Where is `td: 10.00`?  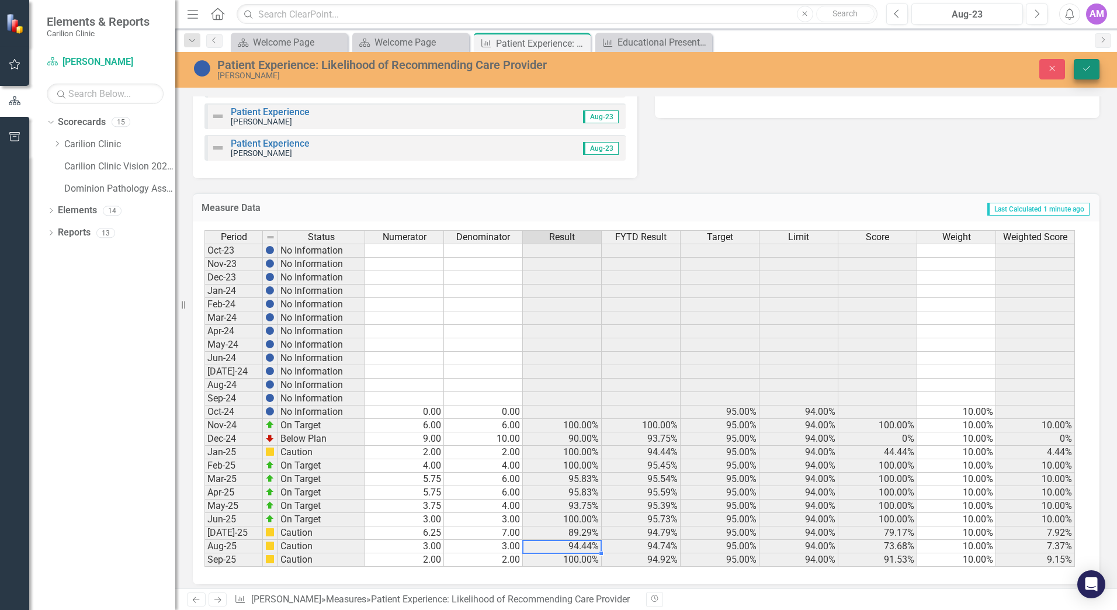
td: 10.00 is located at coordinates (483, 439).